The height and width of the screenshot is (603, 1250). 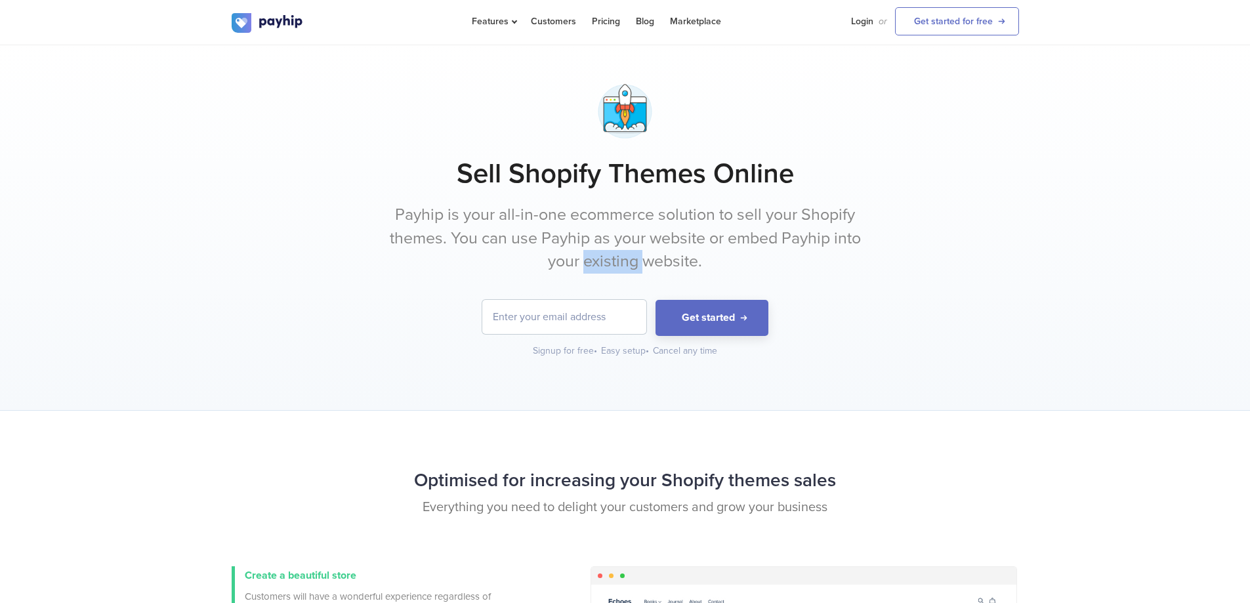 What do you see at coordinates (625, 507) in the screenshot?
I see `p: Everything you need to delight your customers and grow your business` at bounding box center [625, 507].